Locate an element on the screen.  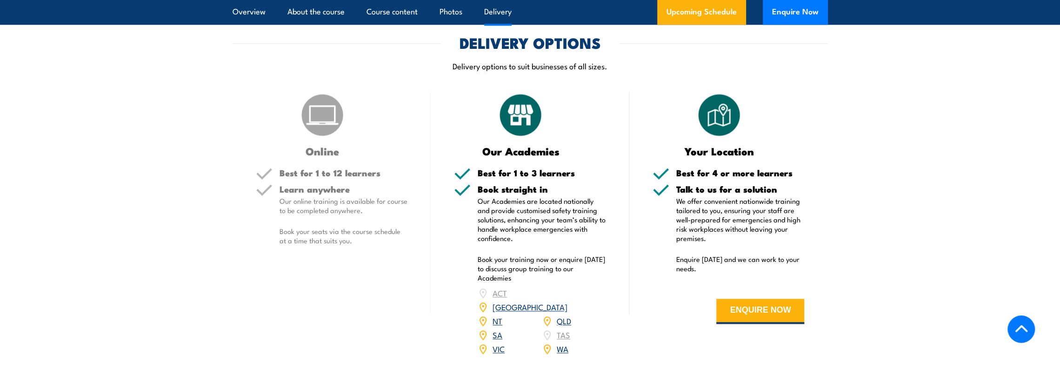
h5: Best for 1 to 3 learners is located at coordinates (542, 173).